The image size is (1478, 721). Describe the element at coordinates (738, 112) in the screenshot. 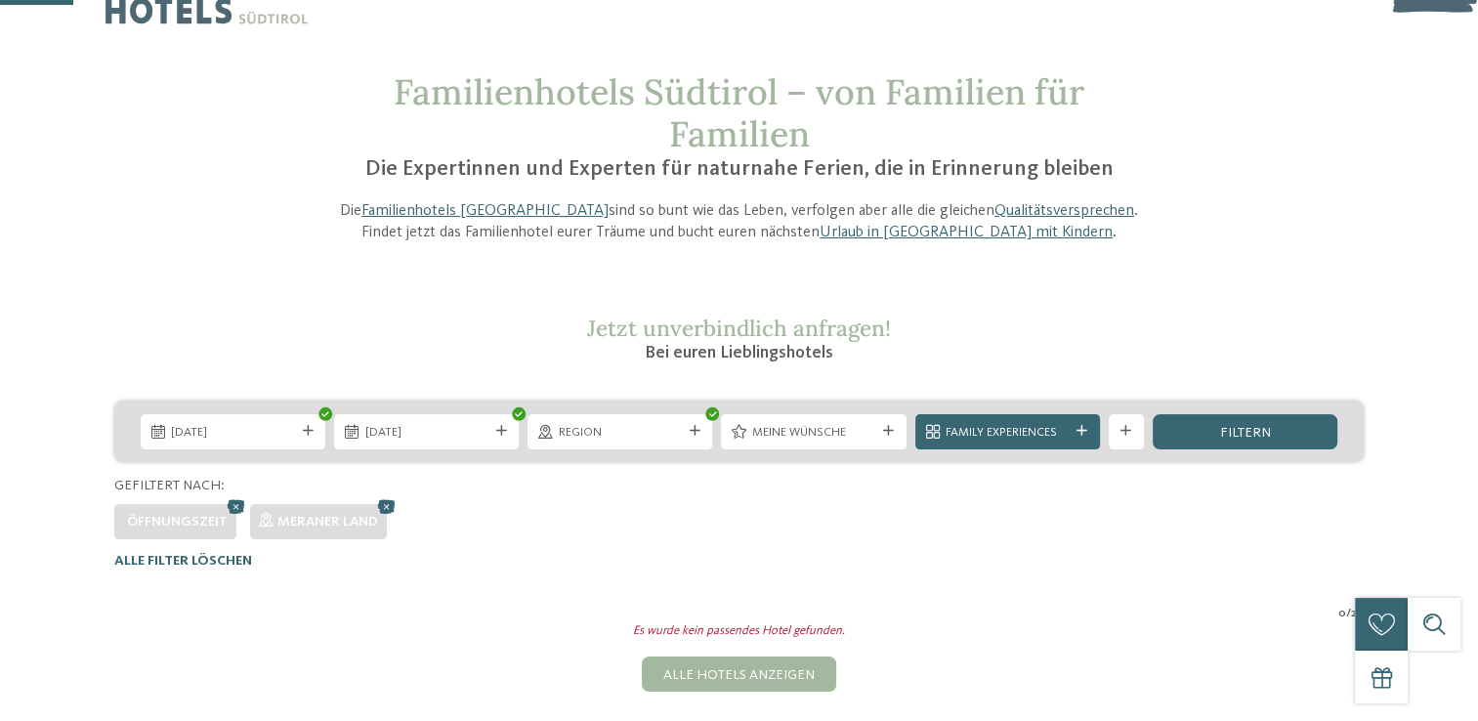

I see `span: Familienhotels Südtirol – von Familien für Familien` at that location.